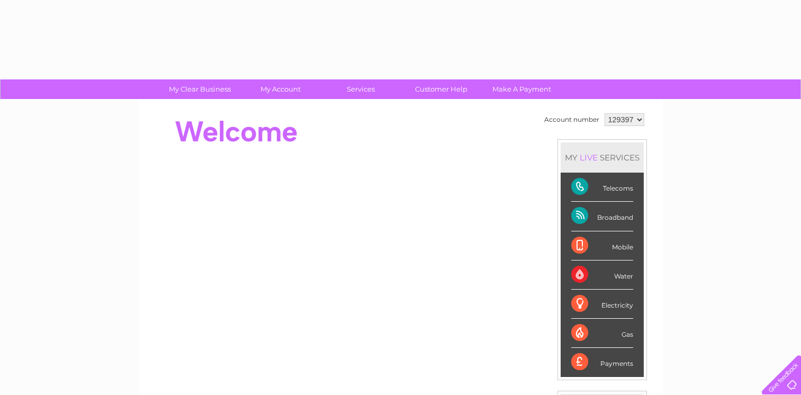 This screenshot has width=801, height=395. What do you see at coordinates (602, 157) in the screenshot?
I see `div: MY SERVICES` at bounding box center [602, 157].